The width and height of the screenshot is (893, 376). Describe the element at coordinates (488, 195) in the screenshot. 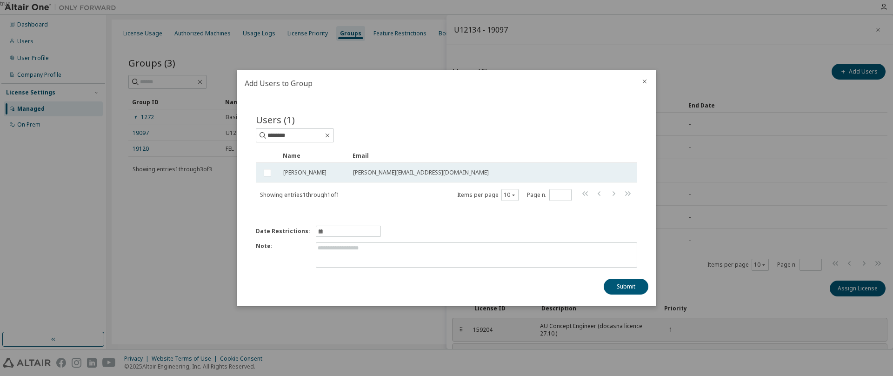

I see `span: Items per page` at that location.